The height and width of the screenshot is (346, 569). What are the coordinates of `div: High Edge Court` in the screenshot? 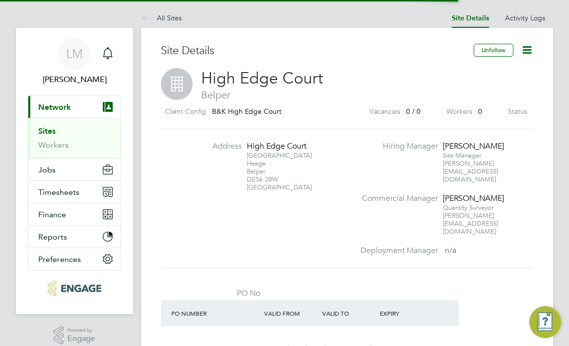 It's located at (278, 146).